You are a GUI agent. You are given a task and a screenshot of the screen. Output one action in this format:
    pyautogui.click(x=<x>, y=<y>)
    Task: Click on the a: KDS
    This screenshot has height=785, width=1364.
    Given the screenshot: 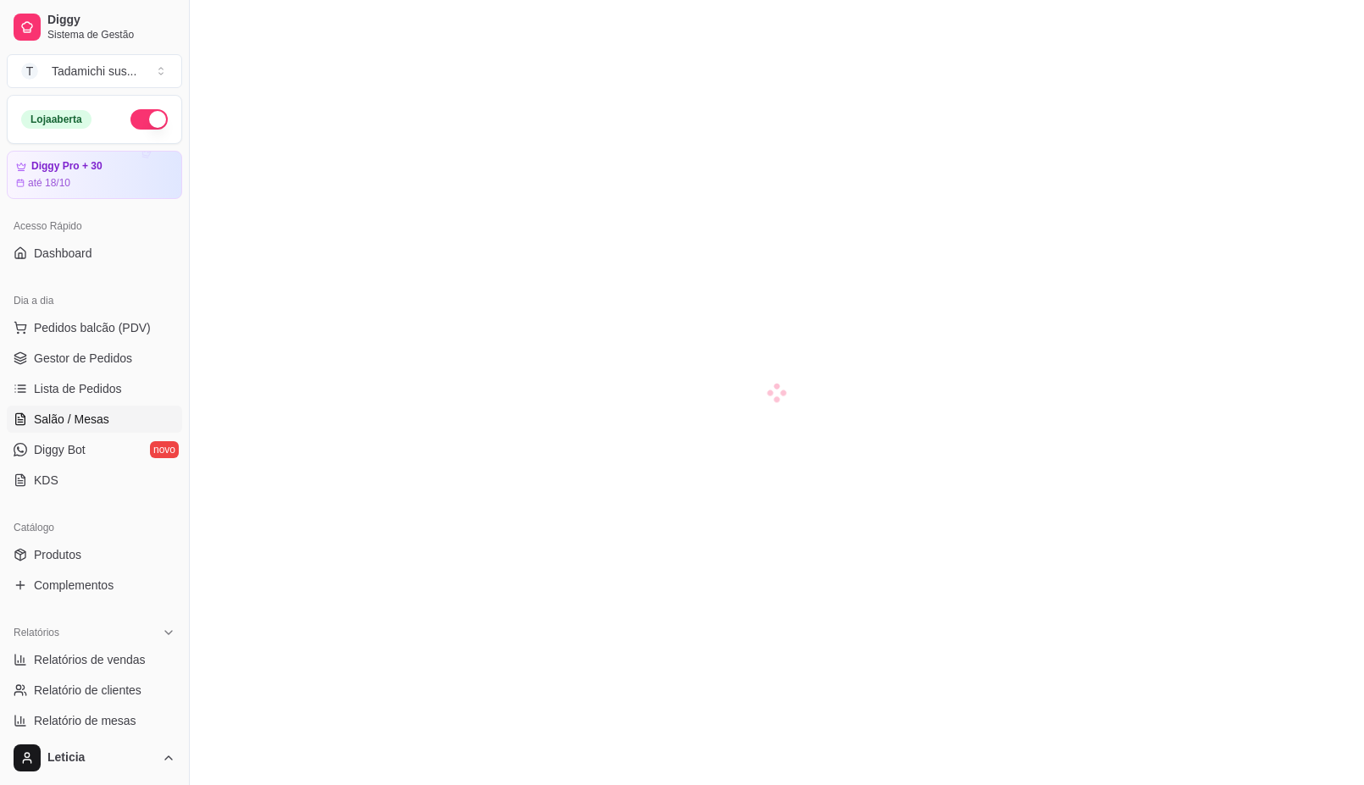 What is the action you would take?
    pyautogui.click(x=94, y=480)
    